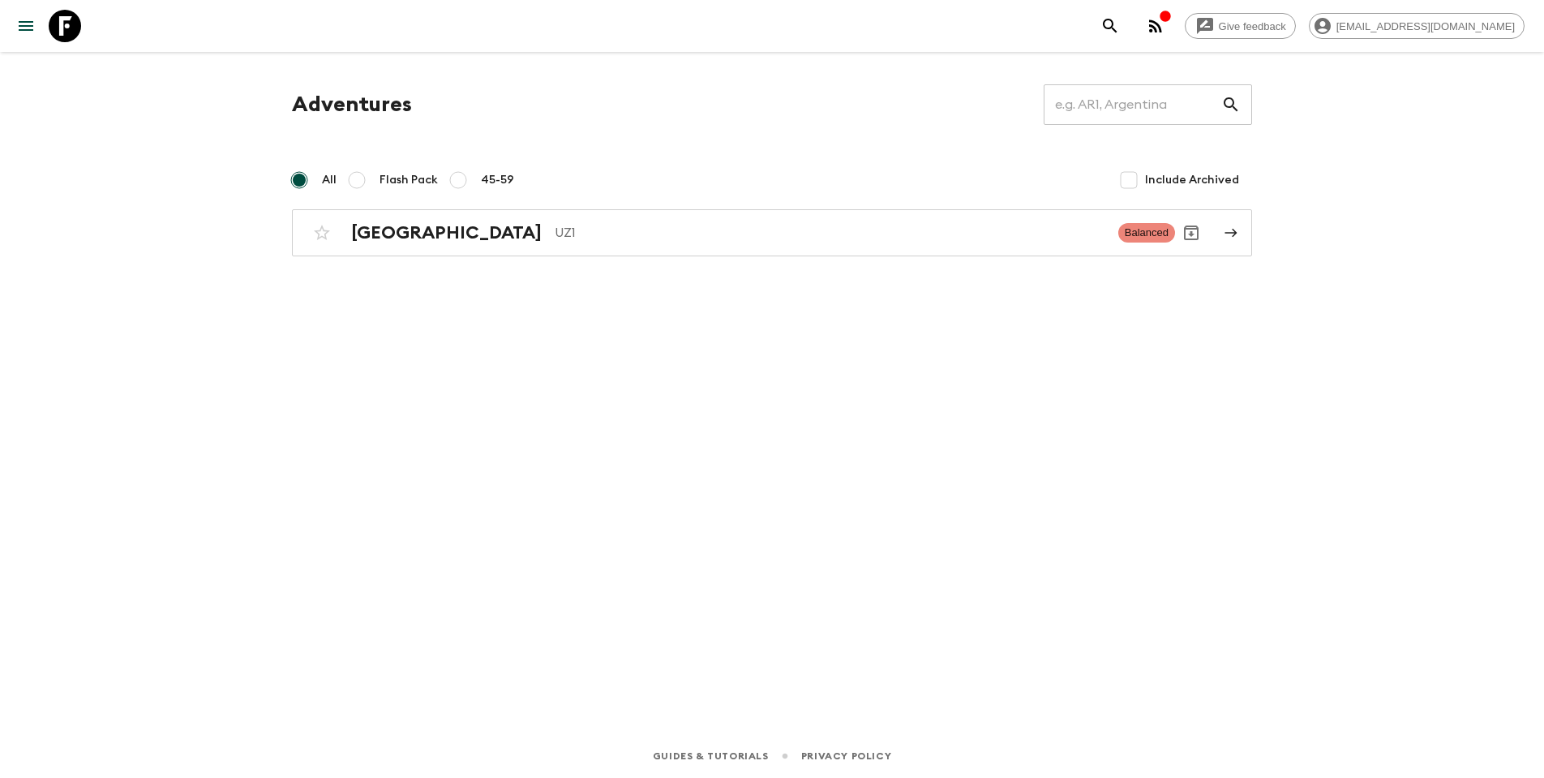 This screenshot has width=1544, height=778. What do you see at coordinates (1192, 180) in the screenshot?
I see `span: Include Archived` at bounding box center [1192, 180].